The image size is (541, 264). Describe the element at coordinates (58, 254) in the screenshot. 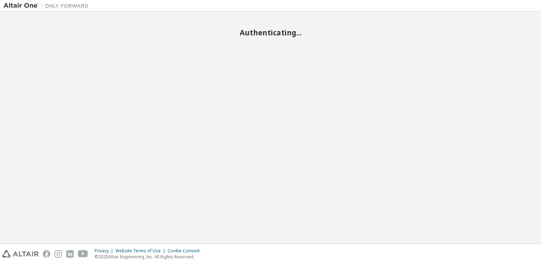

I see `img: instagram.svg` at that location.